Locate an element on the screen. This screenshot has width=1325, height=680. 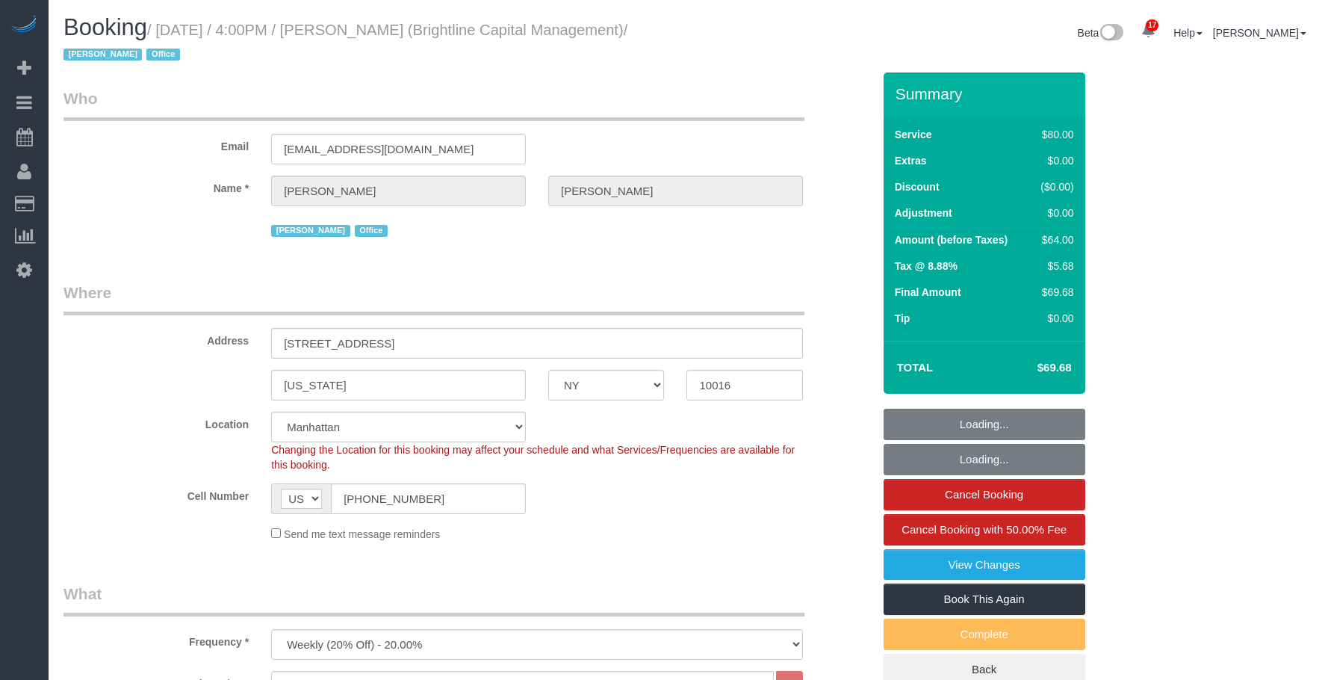
legend: Who is located at coordinates (434, 104).